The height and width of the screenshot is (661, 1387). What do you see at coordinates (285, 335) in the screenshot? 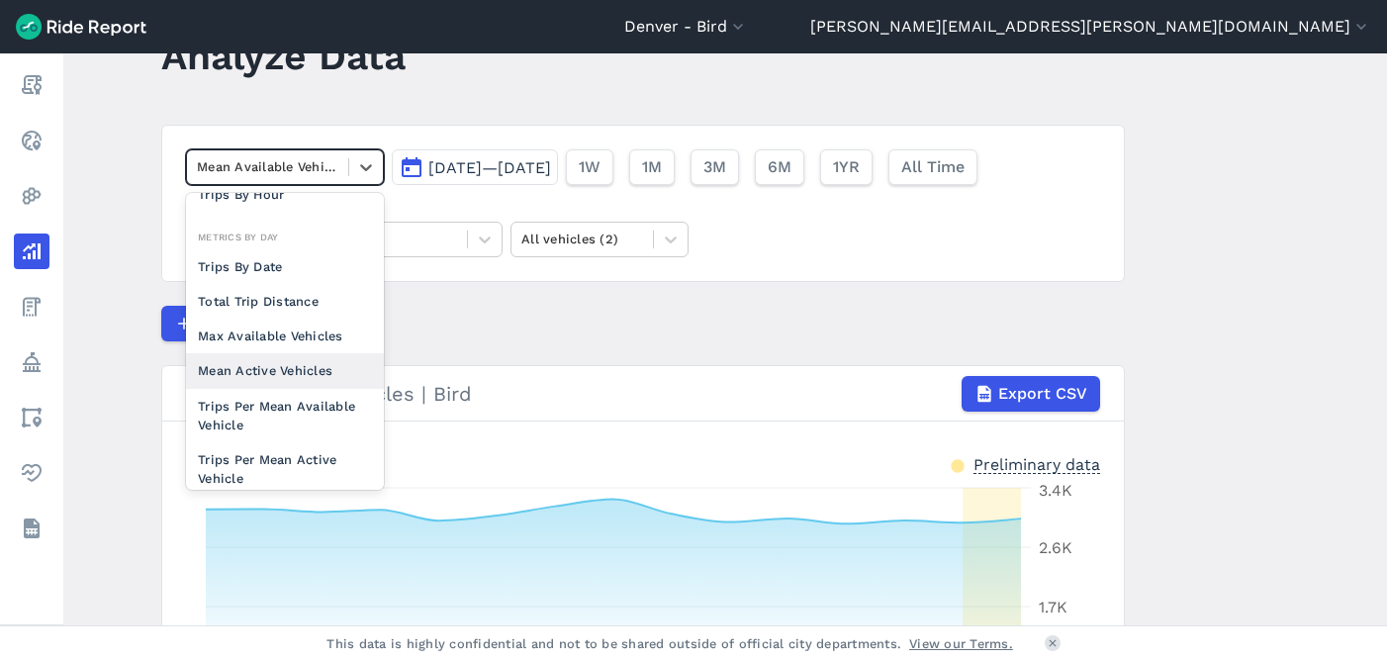
I see `div: Max Available Vehicles` at bounding box center [285, 335].